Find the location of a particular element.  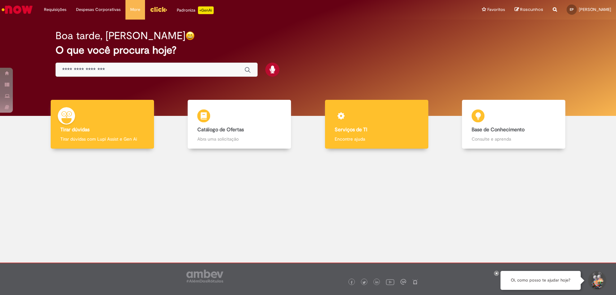

p: Tirar dúvidas com Lupi Assist e Gen Ai is located at coordinates (102, 139).